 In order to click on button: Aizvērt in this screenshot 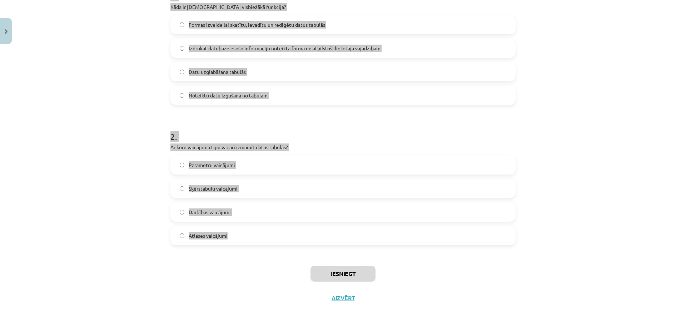, I will do `click(343, 298)`.